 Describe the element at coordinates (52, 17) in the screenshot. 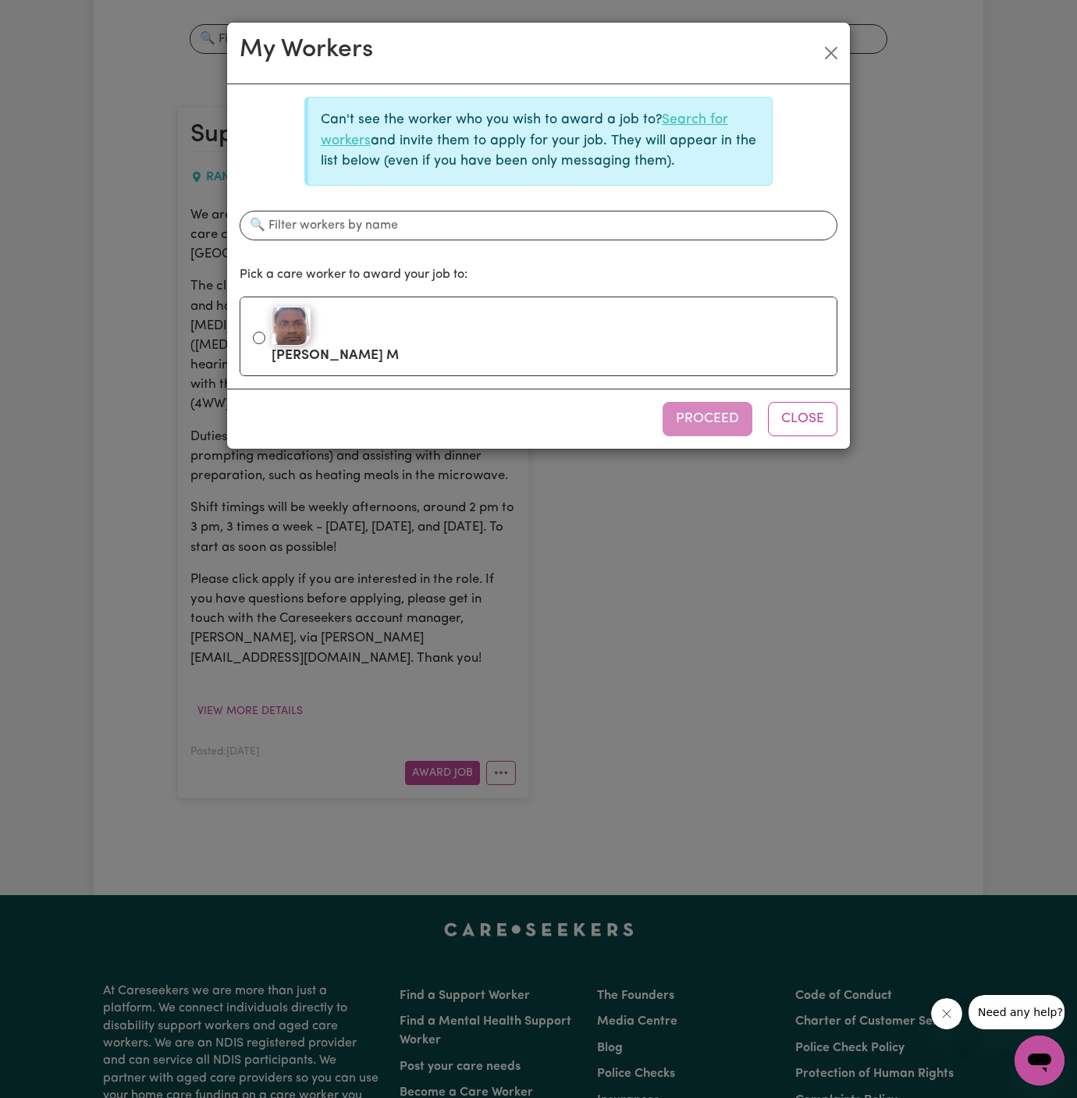

I see `span: Need any help?` at that location.